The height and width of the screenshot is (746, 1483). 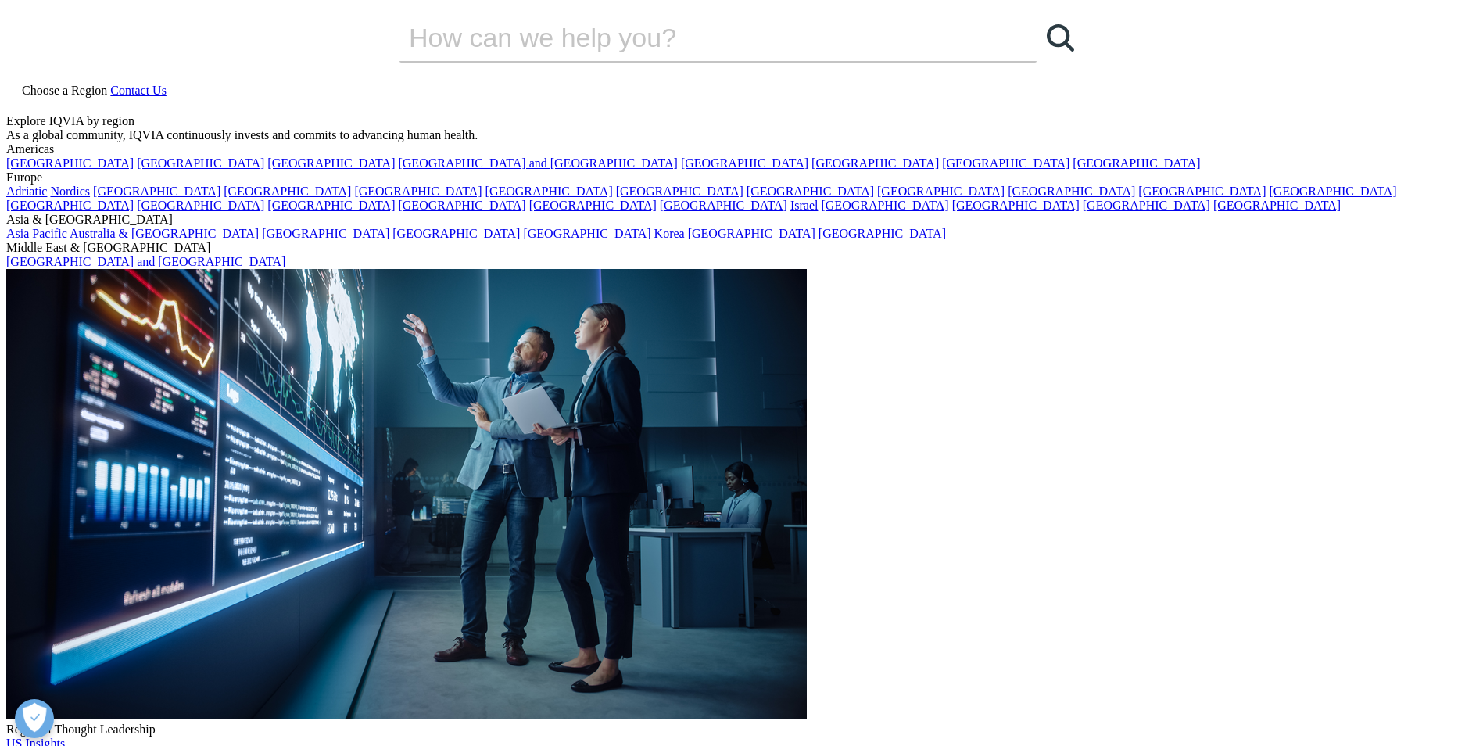 What do you see at coordinates (70, 191) in the screenshot?
I see `a: Nordics` at bounding box center [70, 191].